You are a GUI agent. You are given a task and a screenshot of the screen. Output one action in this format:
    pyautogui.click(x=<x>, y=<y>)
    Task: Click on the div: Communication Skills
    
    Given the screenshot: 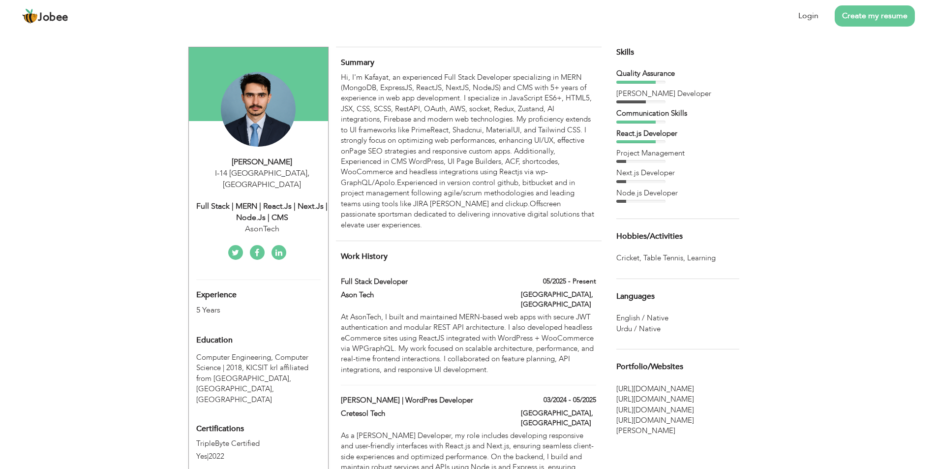 What is the action you would take?
    pyautogui.click(x=678, y=113)
    